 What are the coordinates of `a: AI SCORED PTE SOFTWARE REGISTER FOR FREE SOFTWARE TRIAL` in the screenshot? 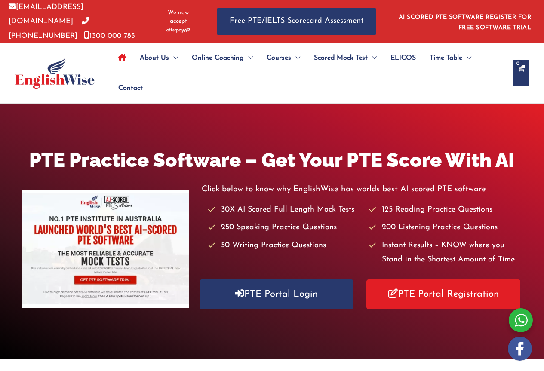 It's located at (465, 22).